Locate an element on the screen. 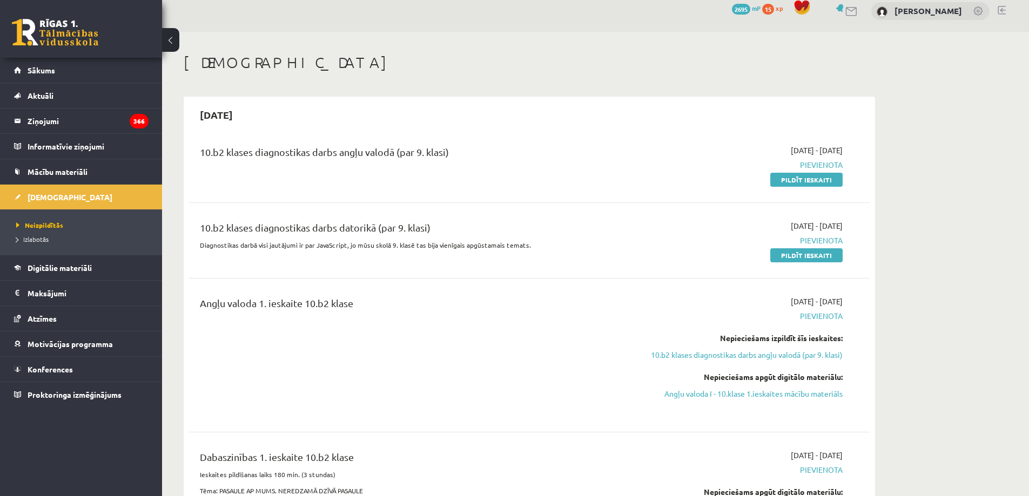 Image resolution: width=1029 pixels, height=496 pixels. span: Neizpildītās is located at coordinates (39, 225).